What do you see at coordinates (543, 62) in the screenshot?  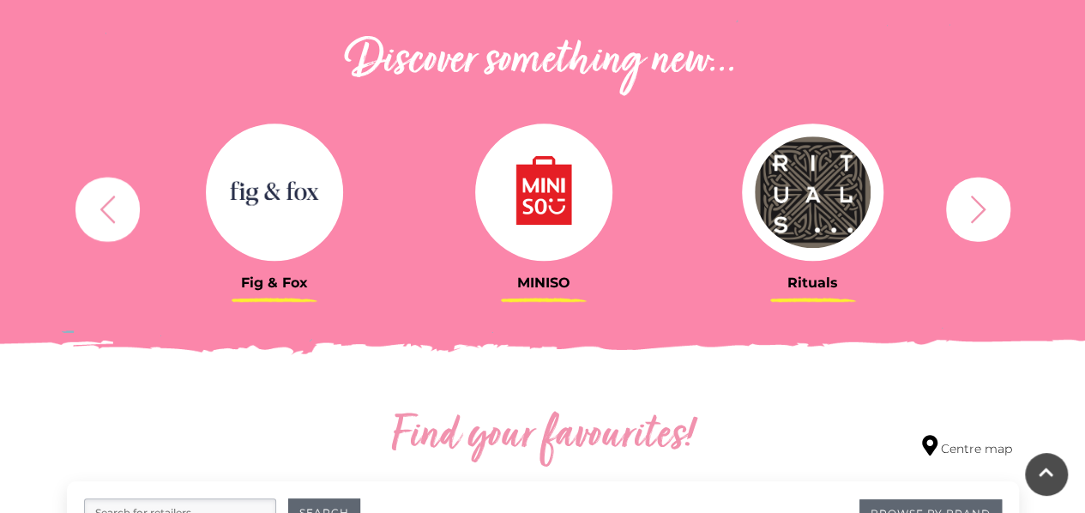 I see `h2: Discover something new...` at bounding box center [543, 62].